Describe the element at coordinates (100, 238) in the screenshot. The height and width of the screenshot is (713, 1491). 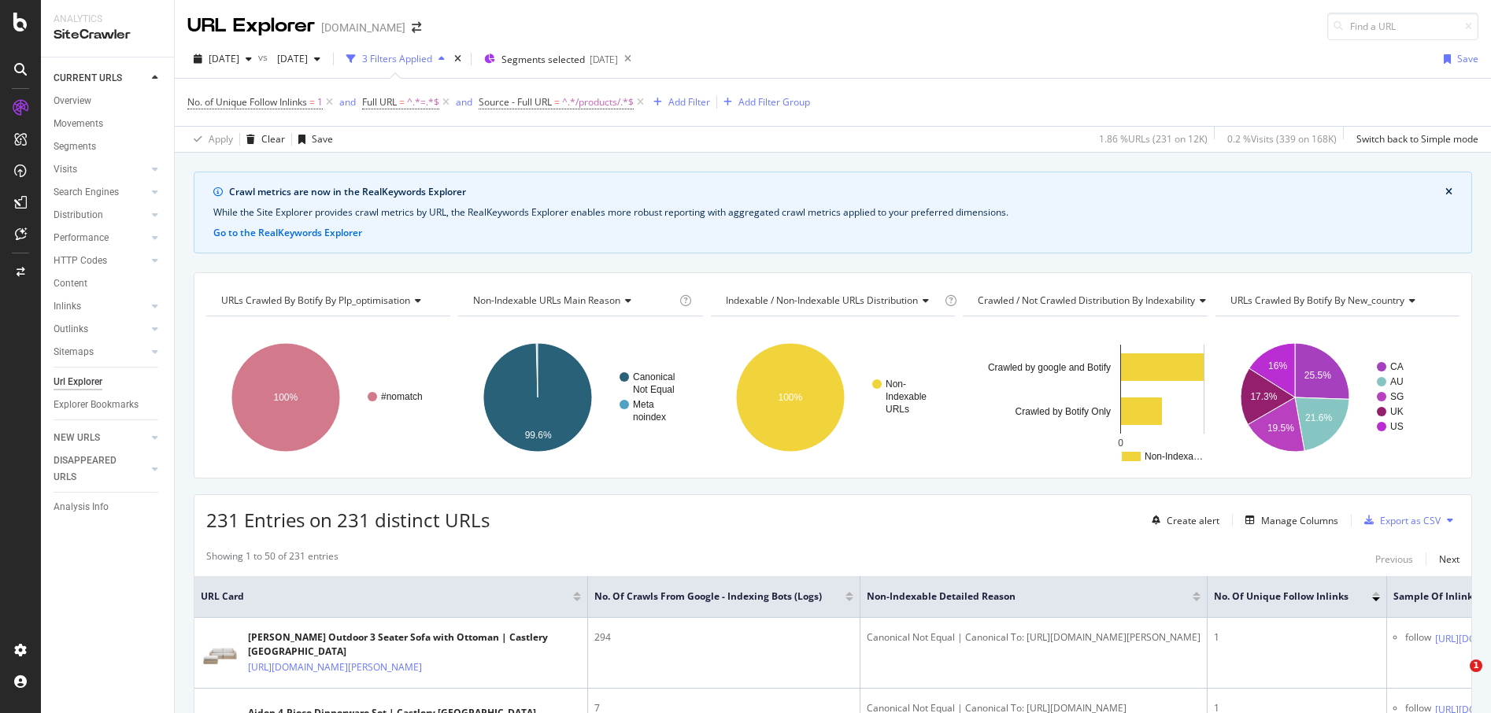
I see `a: Performance` at that location.